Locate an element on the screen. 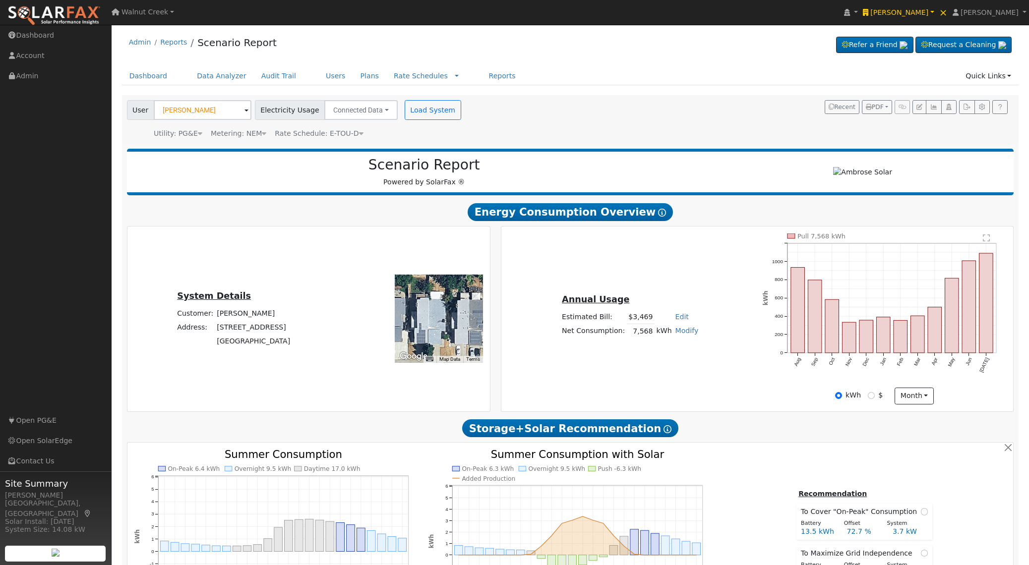 The width and height of the screenshot is (1029, 565). td: Address: is located at coordinates (195, 328).